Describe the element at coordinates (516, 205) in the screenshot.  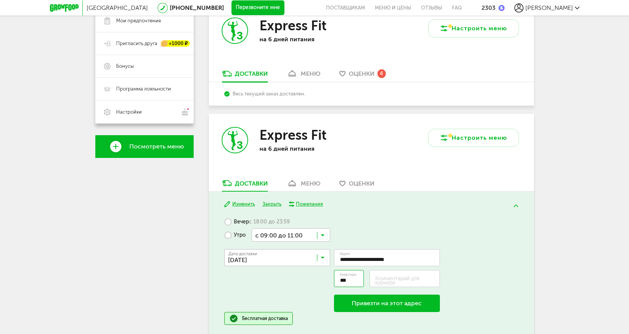
I see `img: arrow-up-green.5eb5f82.svg` at that location.